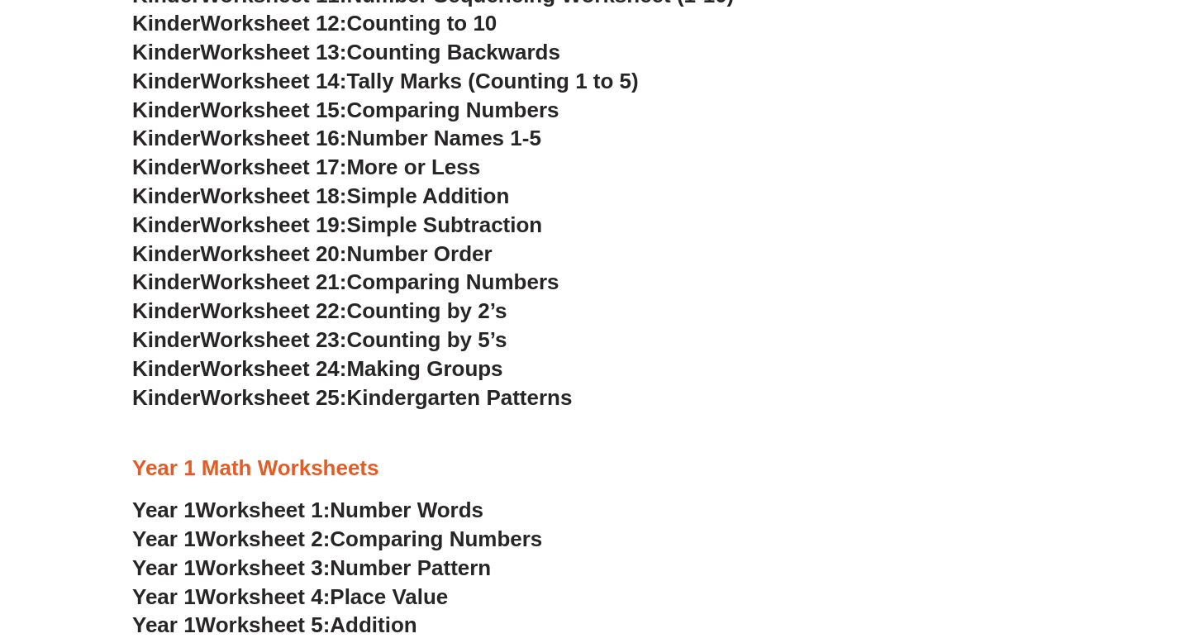 Image resolution: width=1190 pixels, height=643 pixels. Describe the element at coordinates (273, 225) in the screenshot. I see `span: Worksheet 19:` at that location.